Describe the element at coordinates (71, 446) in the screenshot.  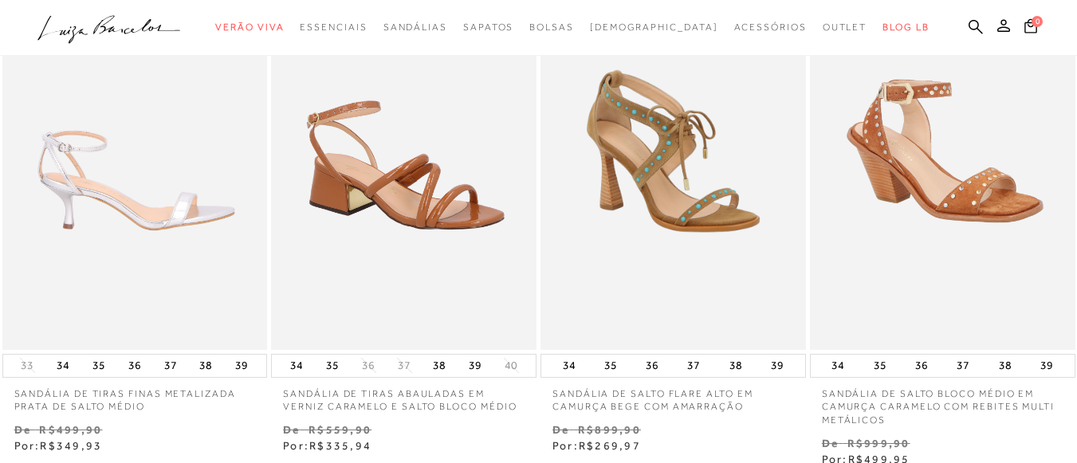
I see `span: R$349,93` at that location.